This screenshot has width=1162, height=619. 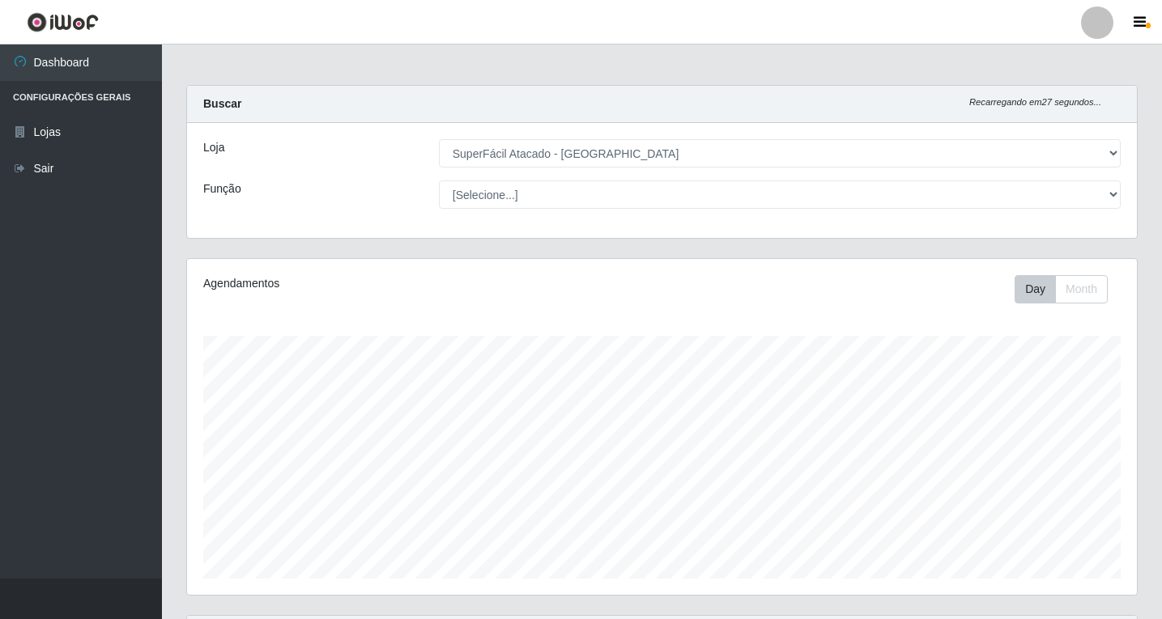 What do you see at coordinates (222, 104) in the screenshot?
I see `strong: Buscar` at bounding box center [222, 104].